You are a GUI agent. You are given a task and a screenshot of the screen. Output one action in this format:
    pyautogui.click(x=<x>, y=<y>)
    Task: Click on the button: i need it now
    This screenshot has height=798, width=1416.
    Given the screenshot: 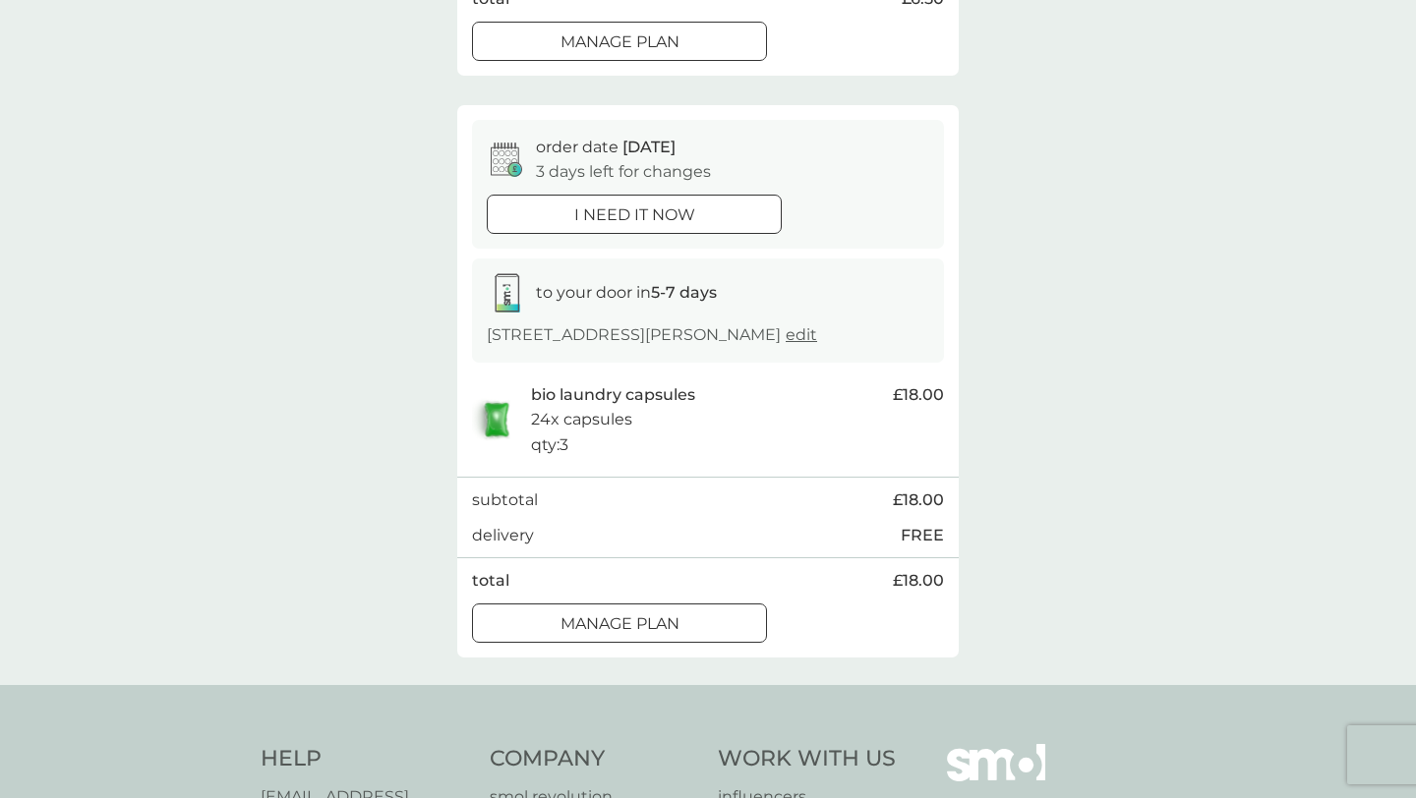 What is the action you would take?
    pyautogui.click(x=634, y=214)
    